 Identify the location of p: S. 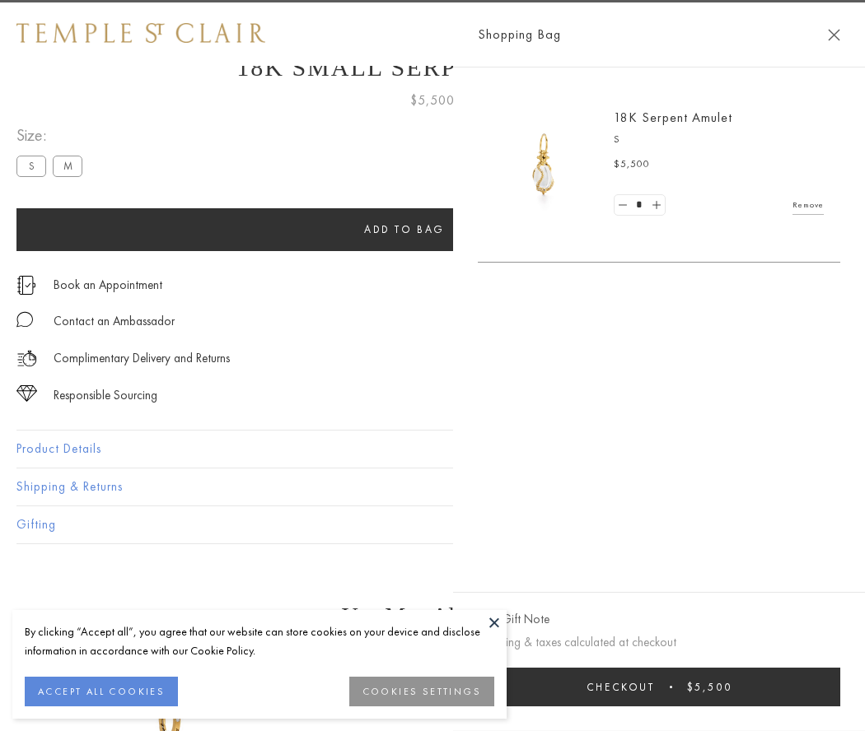
(718, 140).